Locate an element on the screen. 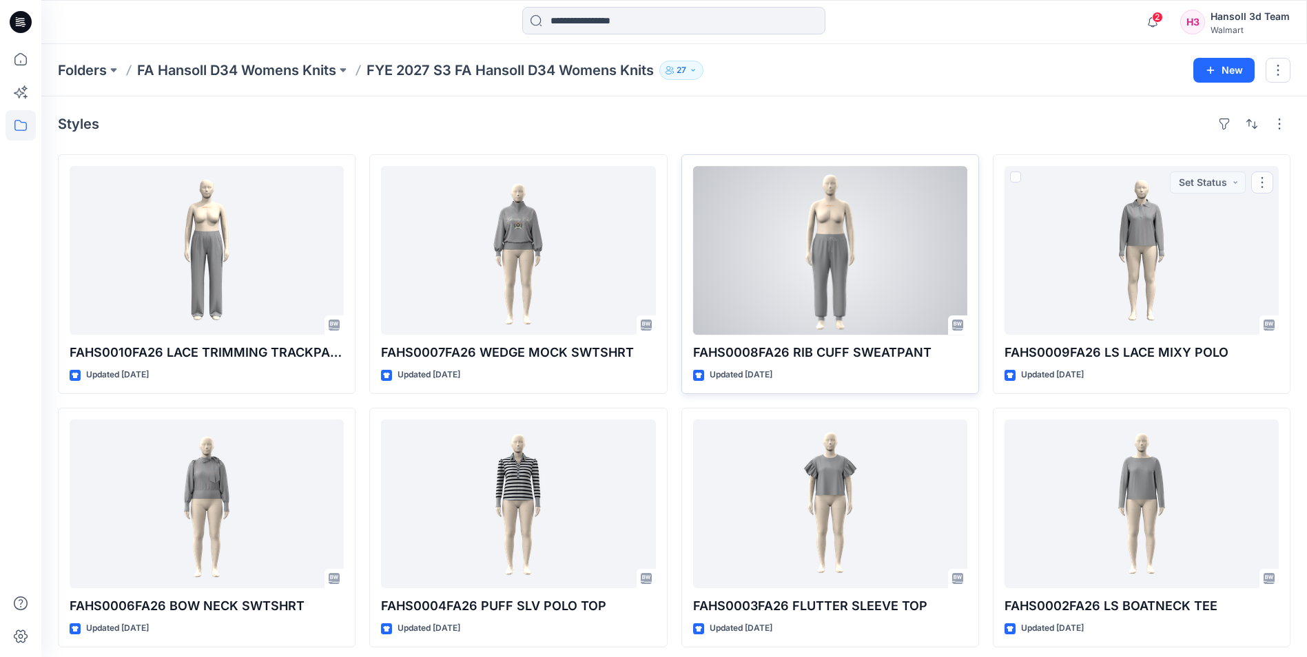 The width and height of the screenshot is (1307, 657). div: H3 is located at coordinates (1193, 22).